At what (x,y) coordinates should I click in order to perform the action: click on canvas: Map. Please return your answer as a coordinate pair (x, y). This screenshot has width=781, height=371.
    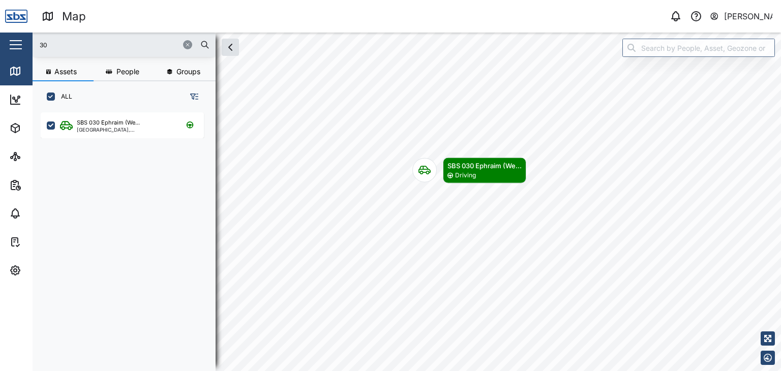
    Looking at the image, I should click on (407, 202).